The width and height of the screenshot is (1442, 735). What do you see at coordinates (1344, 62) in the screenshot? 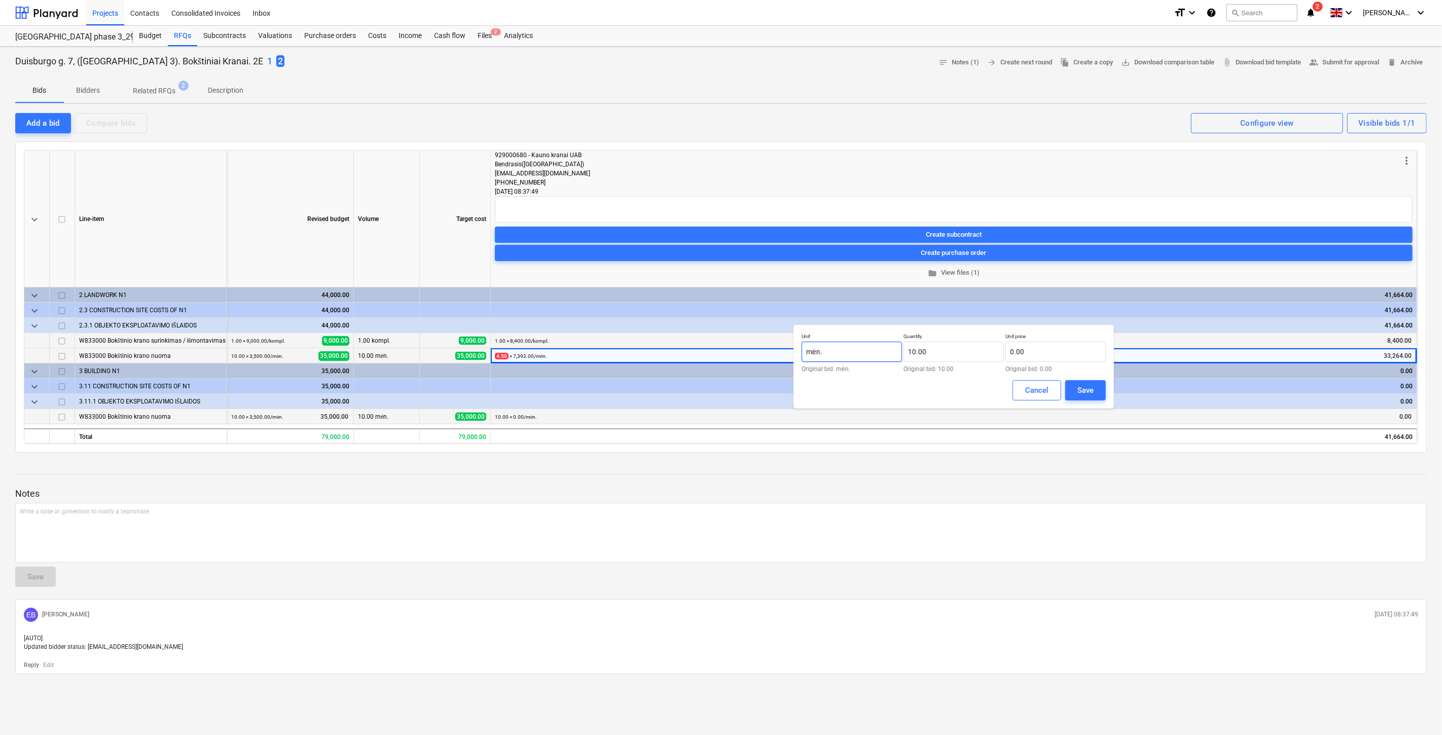
I see `button: Submit for approval` at bounding box center [1344, 62].